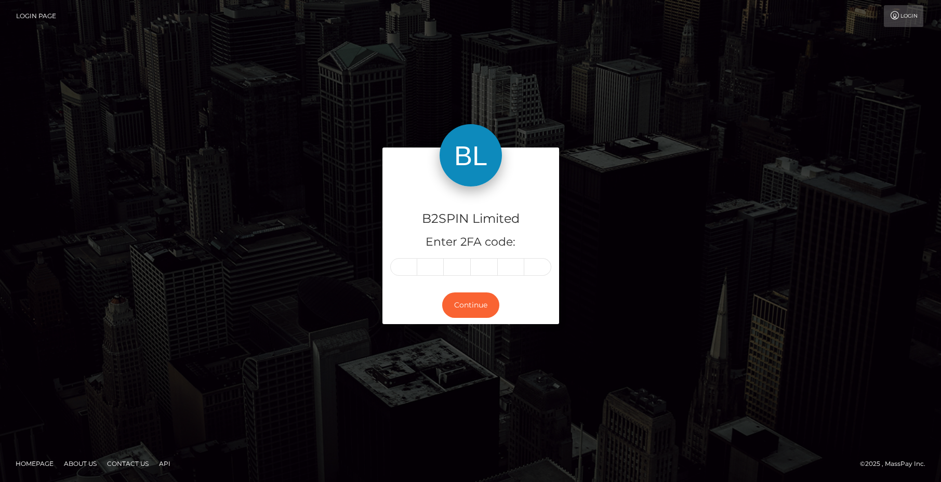 Image resolution: width=941 pixels, height=482 pixels. Describe the element at coordinates (471, 305) in the screenshot. I see `button: Continue` at that location.